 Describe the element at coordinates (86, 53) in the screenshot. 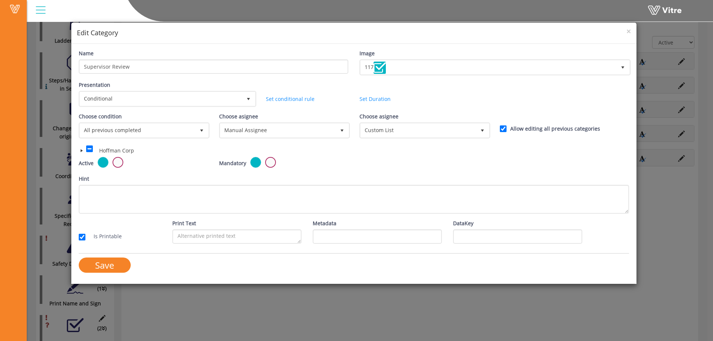

I see `label: Name` at that location.